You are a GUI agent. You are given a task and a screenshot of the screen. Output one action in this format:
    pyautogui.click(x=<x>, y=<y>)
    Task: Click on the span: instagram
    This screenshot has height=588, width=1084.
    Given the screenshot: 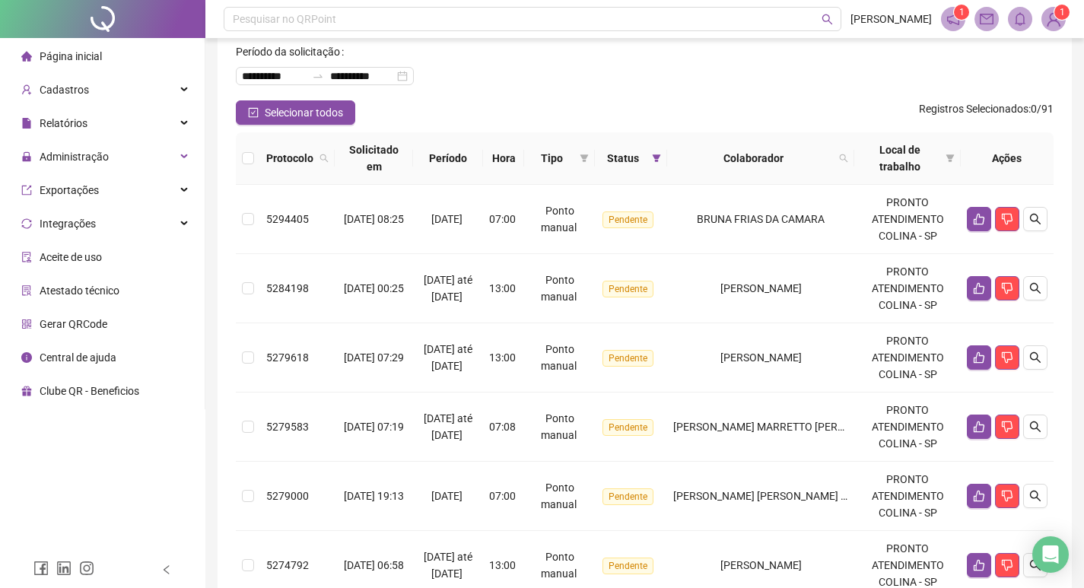 What is the action you would take?
    pyautogui.click(x=87, y=568)
    